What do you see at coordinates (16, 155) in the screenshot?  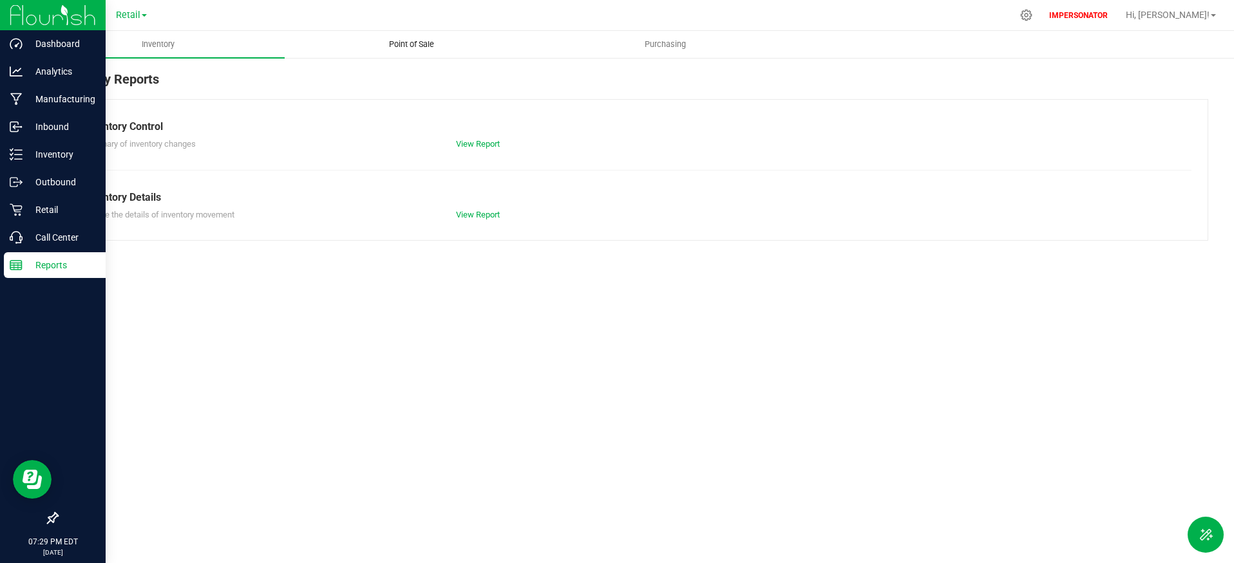 I see `inline-svg: Inventory` at bounding box center [16, 155].